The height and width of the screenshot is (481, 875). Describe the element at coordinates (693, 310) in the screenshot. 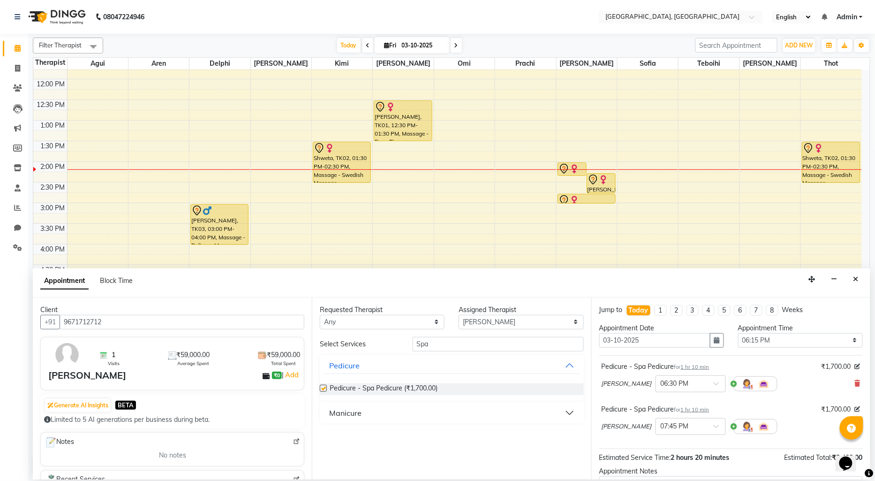

I see `li: 3` at that location.